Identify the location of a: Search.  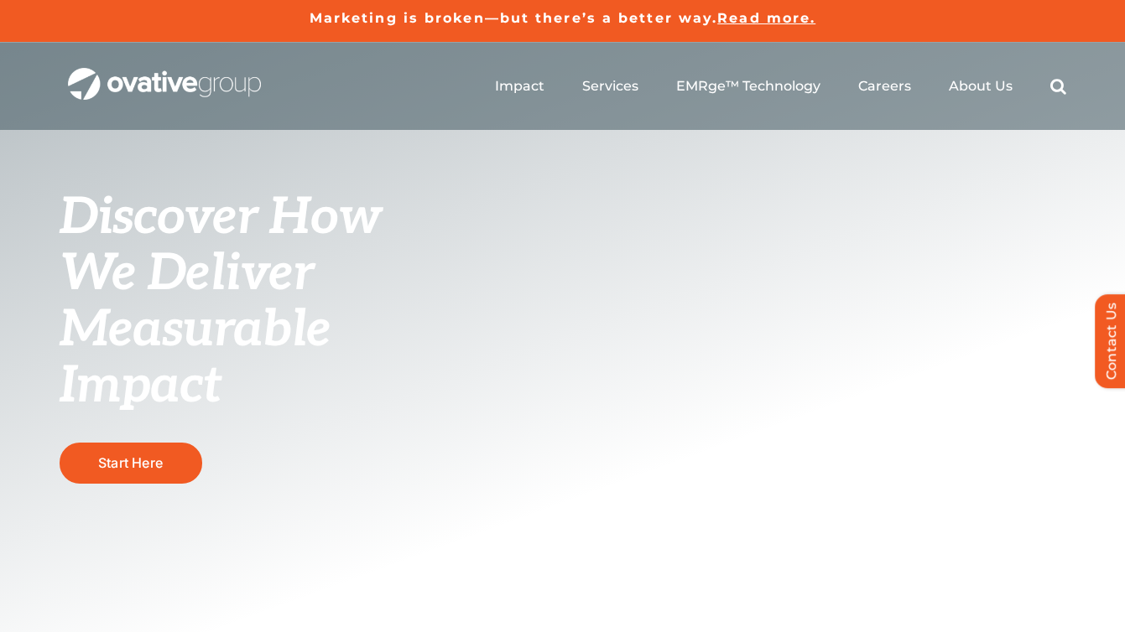
(1058, 86).